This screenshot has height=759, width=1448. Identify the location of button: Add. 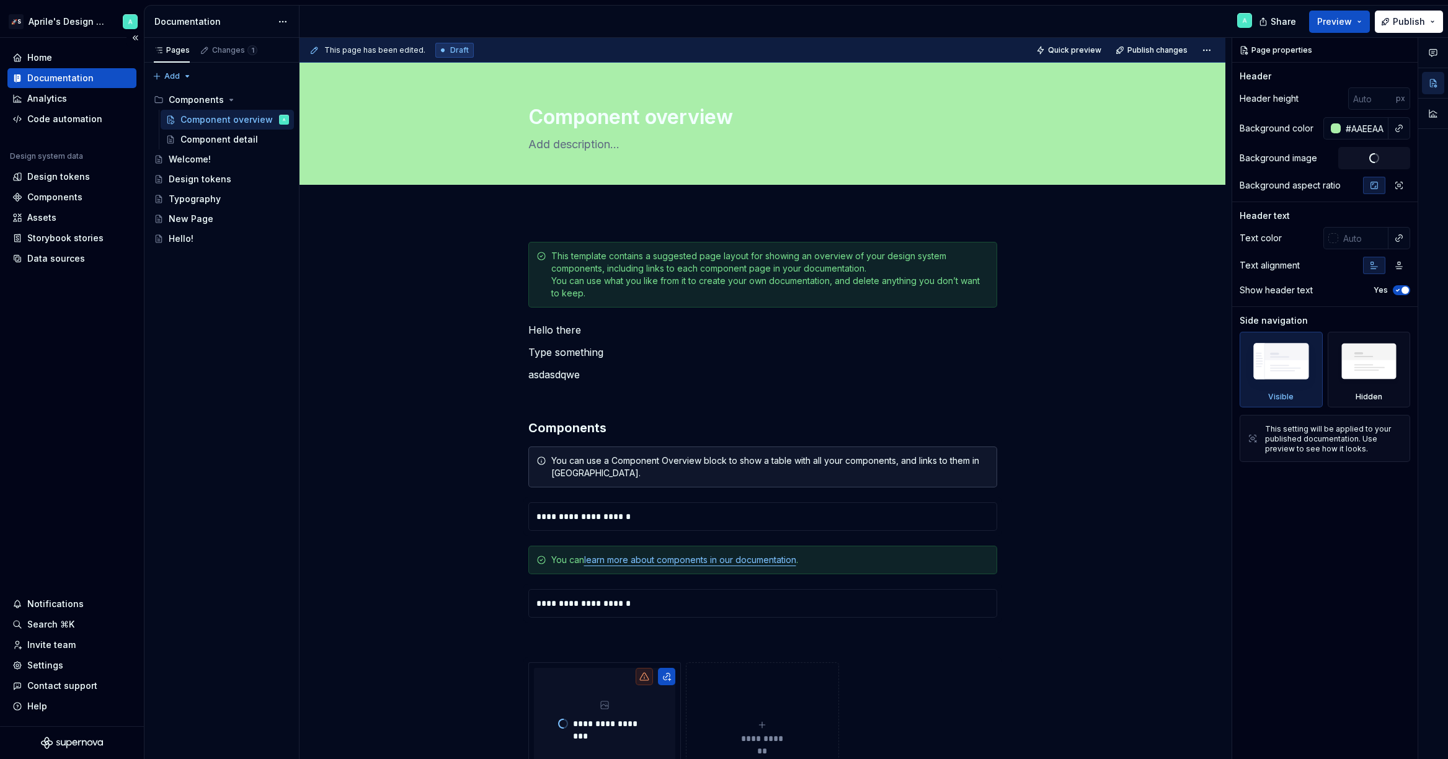
(172, 76).